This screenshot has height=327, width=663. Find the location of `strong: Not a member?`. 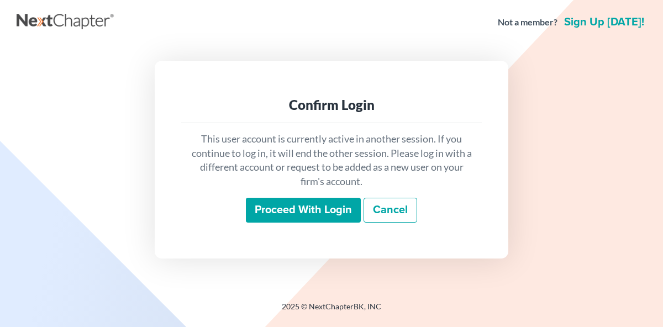

strong: Not a member? is located at coordinates (527, 22).